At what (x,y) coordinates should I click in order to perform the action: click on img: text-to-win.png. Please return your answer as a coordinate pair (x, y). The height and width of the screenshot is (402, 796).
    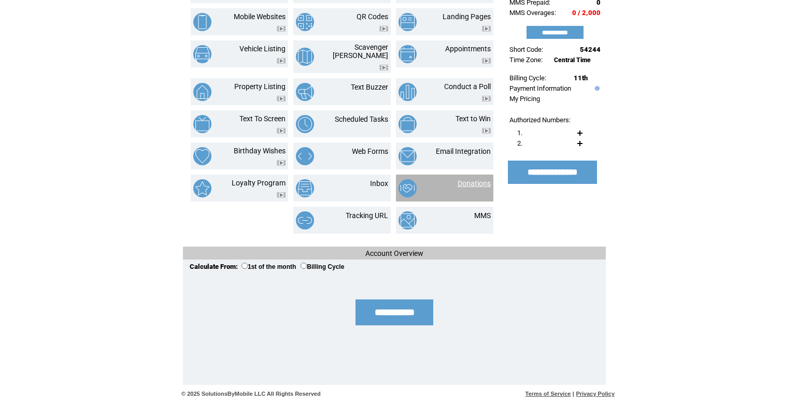
    Looking at the image, I should click on (407, 124).